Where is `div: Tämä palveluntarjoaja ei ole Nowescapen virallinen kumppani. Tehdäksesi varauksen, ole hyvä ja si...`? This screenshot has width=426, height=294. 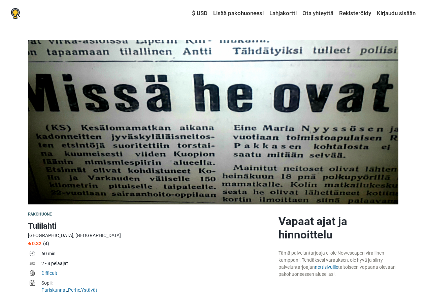
div: Tämä palveluntarjoaja ei ole Nowescapen virallinen kumppani. Tehdäksesi varauksen, ole hyvä ja si... is located at coordinates (339, 264).